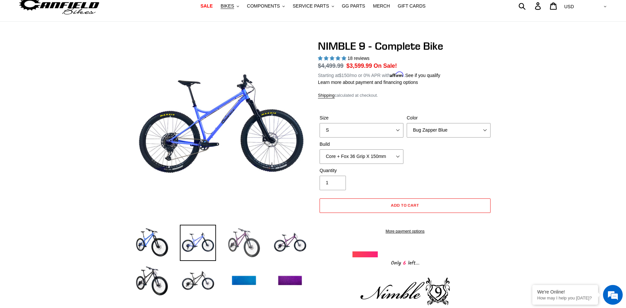  I want to click on button: BIKES, so click(230, 6).